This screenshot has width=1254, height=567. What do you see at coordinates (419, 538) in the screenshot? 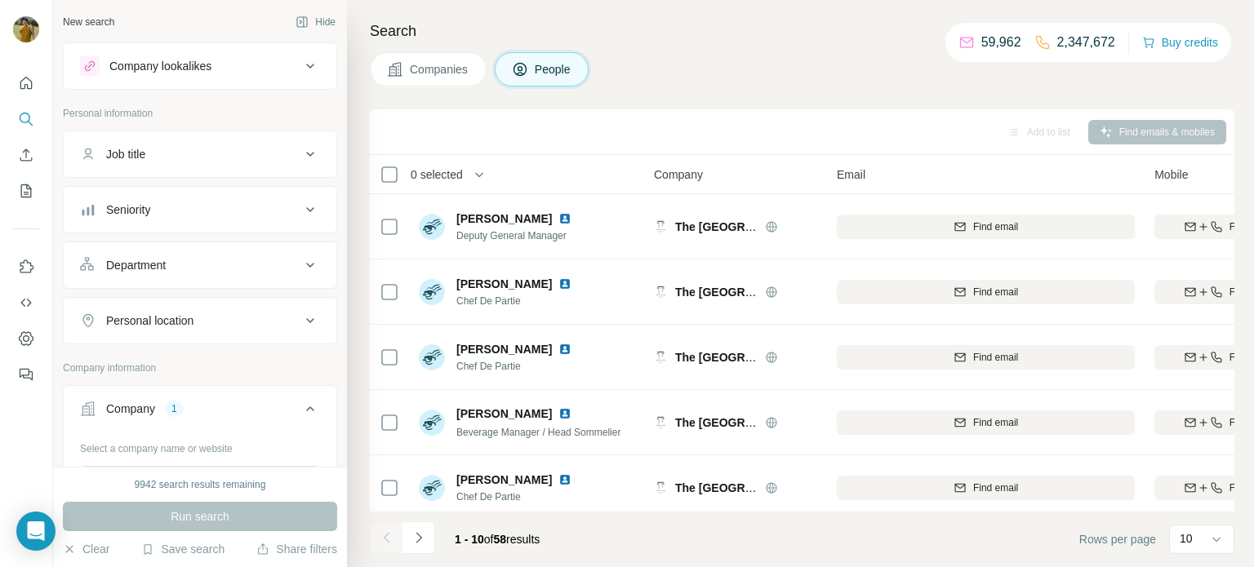
I see `button: Navigate to next page` at bounding box center [419, 538].